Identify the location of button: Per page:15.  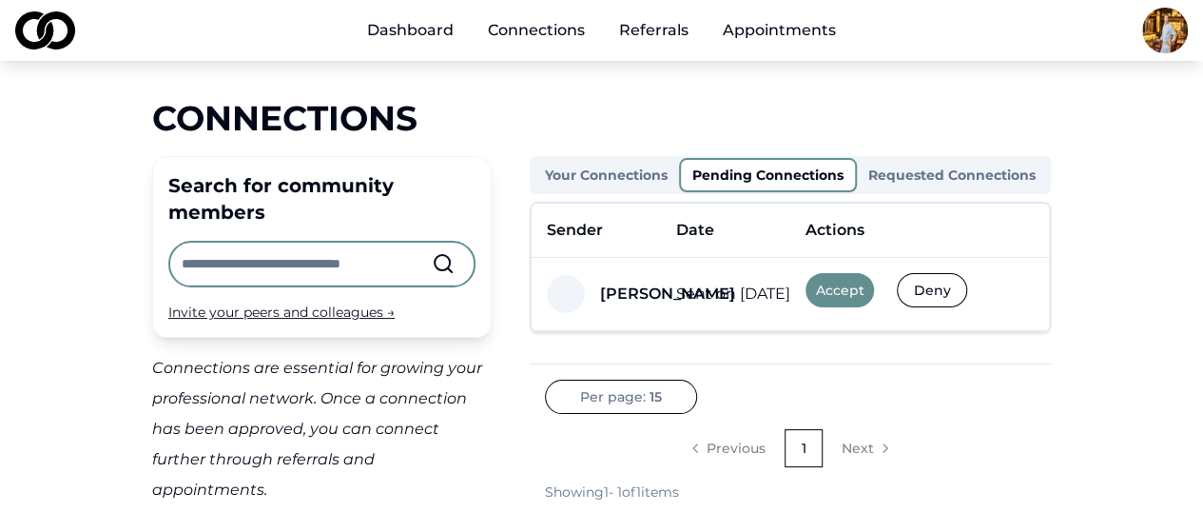
(621, 397).